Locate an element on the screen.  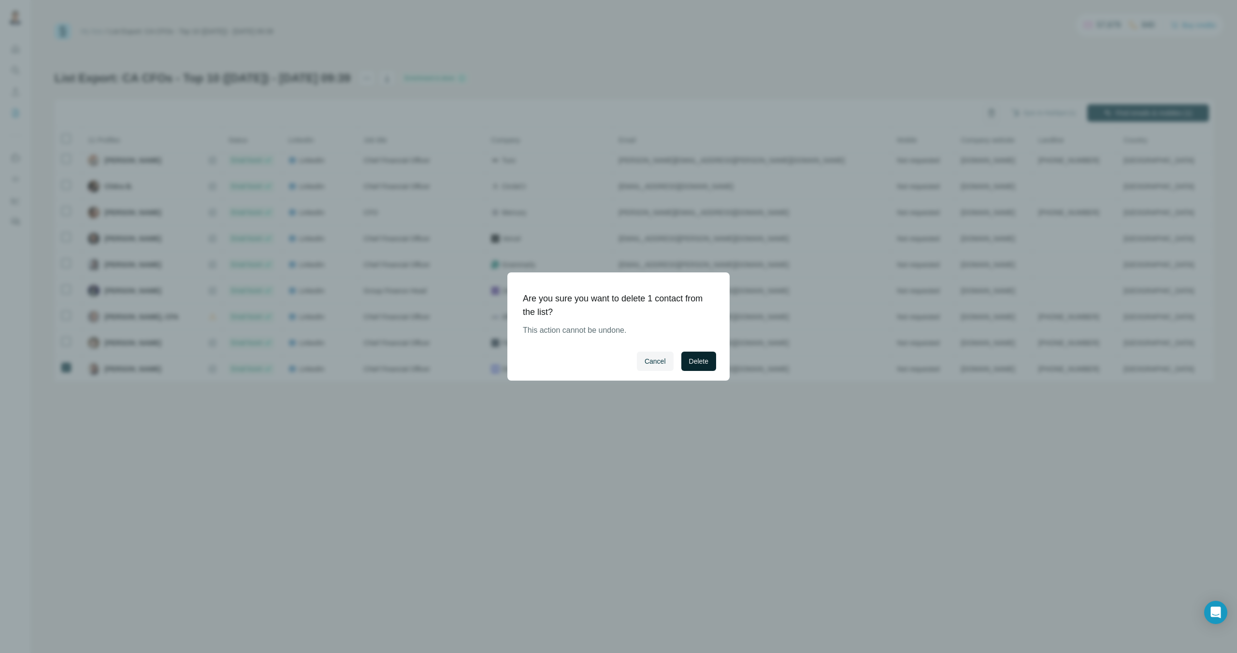
span: Delete is located at coordinates (699, 361).